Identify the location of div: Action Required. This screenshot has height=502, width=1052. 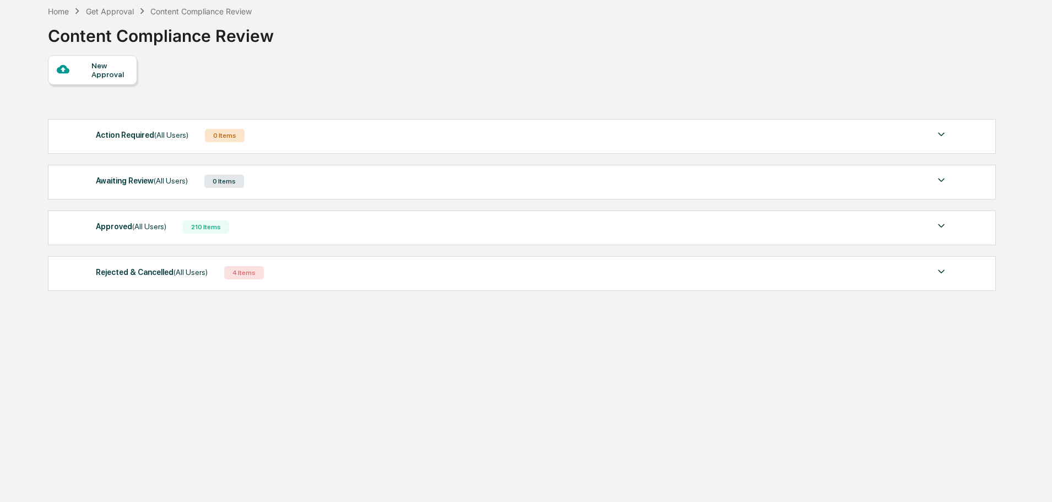
(142, 135).